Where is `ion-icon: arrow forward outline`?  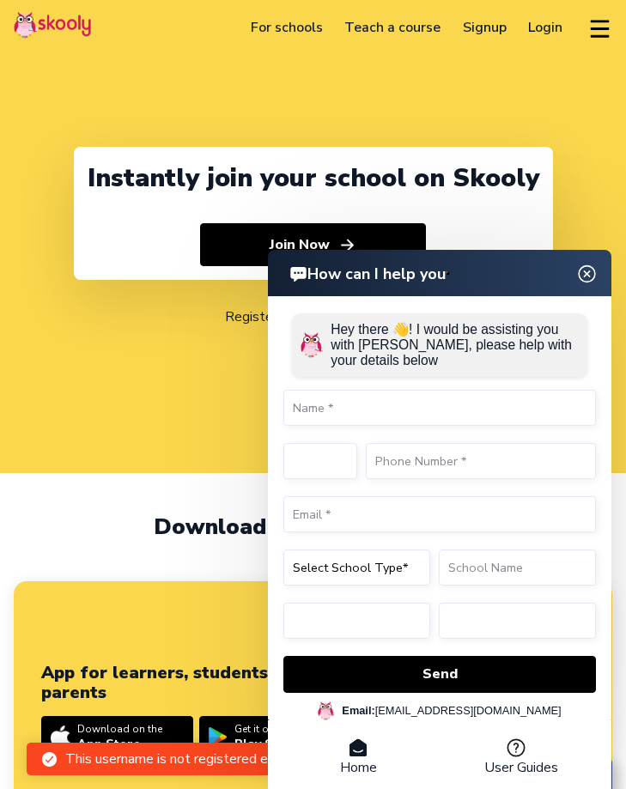
ion-icon: arrow forward outline is located at coordinates (347, 245).